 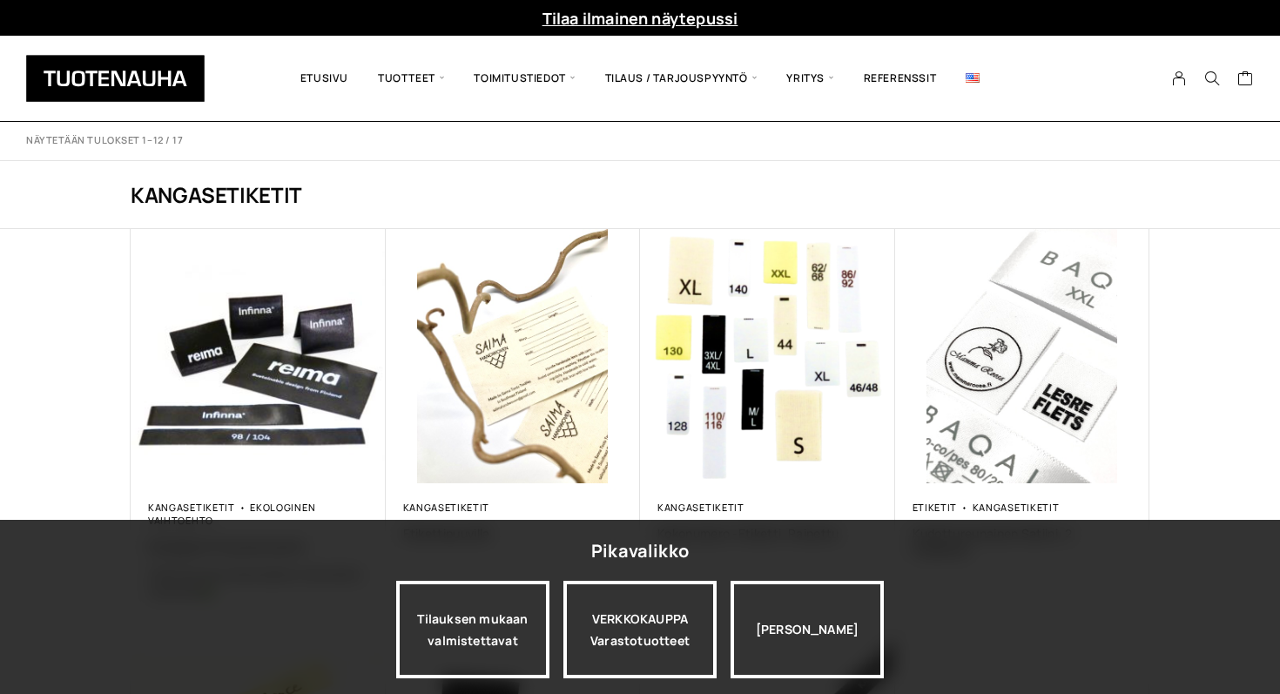 What do you see at coordinates (473, 629) in the screenshot?
I see `a: Tilauksen mukaan valmistettavat` at bounding box center [473, 629].